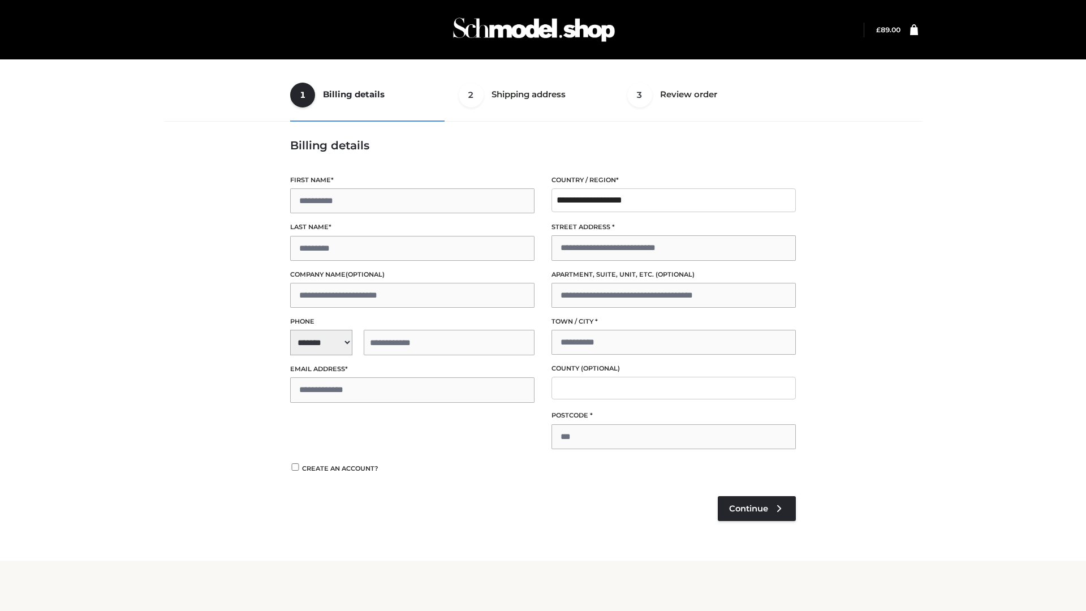  Describe the element at coordinates (534, 29) in the screenshot. I see `img: Schmodel Admin 964` at that location.